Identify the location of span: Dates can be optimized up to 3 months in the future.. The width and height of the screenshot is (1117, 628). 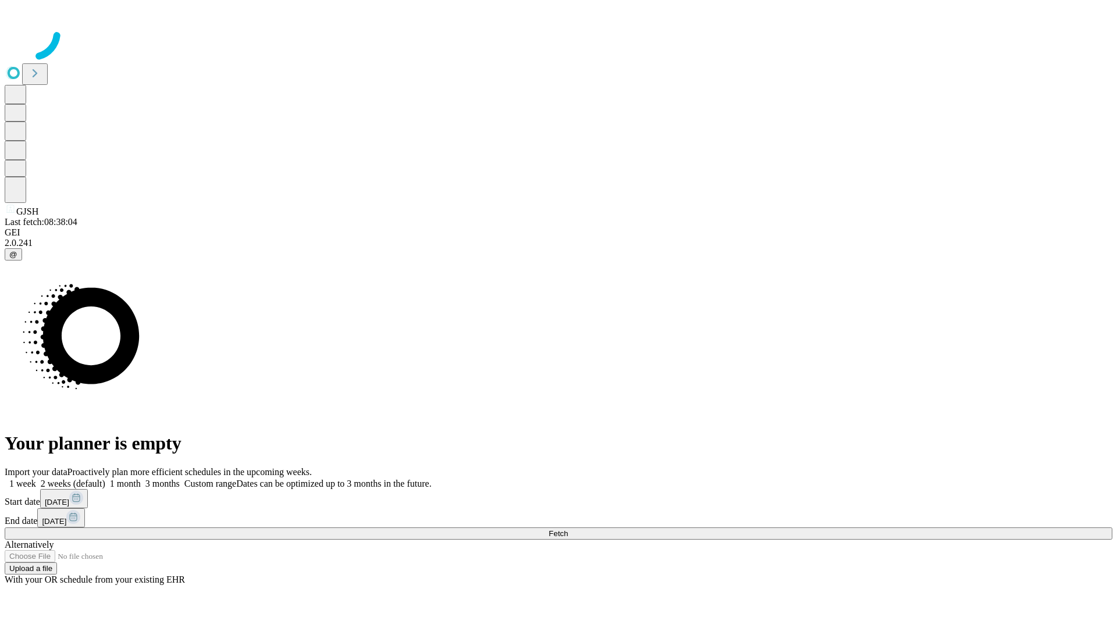
(333, 483).